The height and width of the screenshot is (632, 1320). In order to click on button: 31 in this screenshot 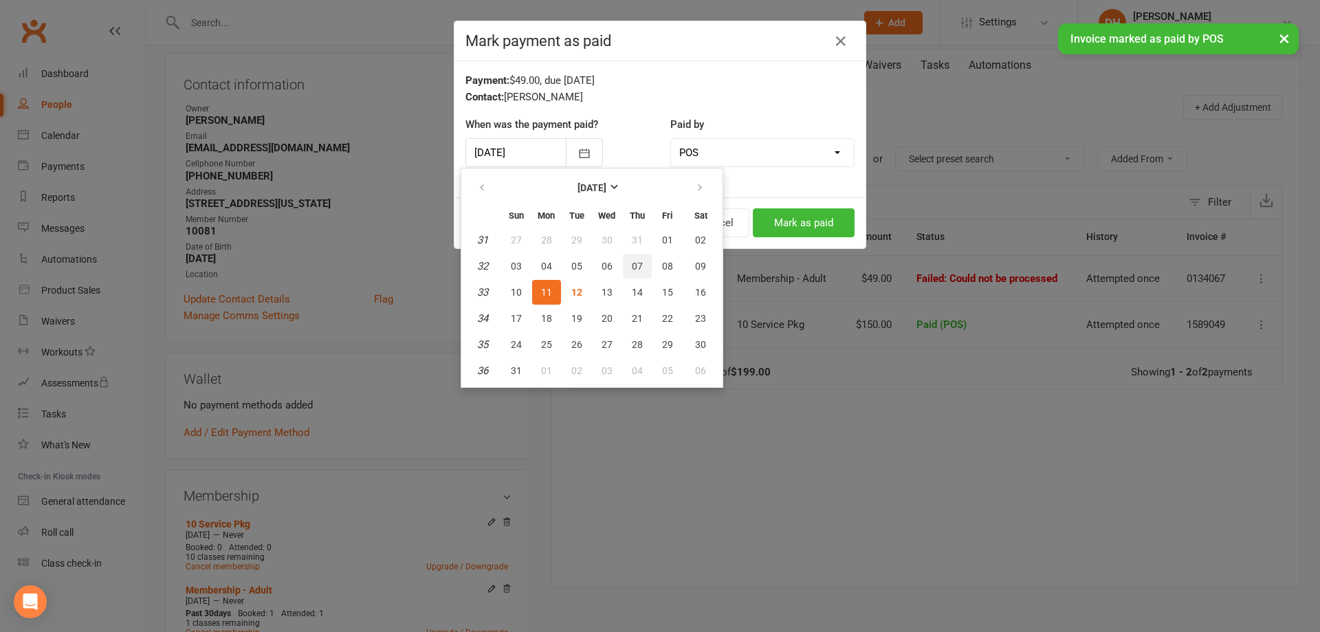, I will do `click(637, 240)`.